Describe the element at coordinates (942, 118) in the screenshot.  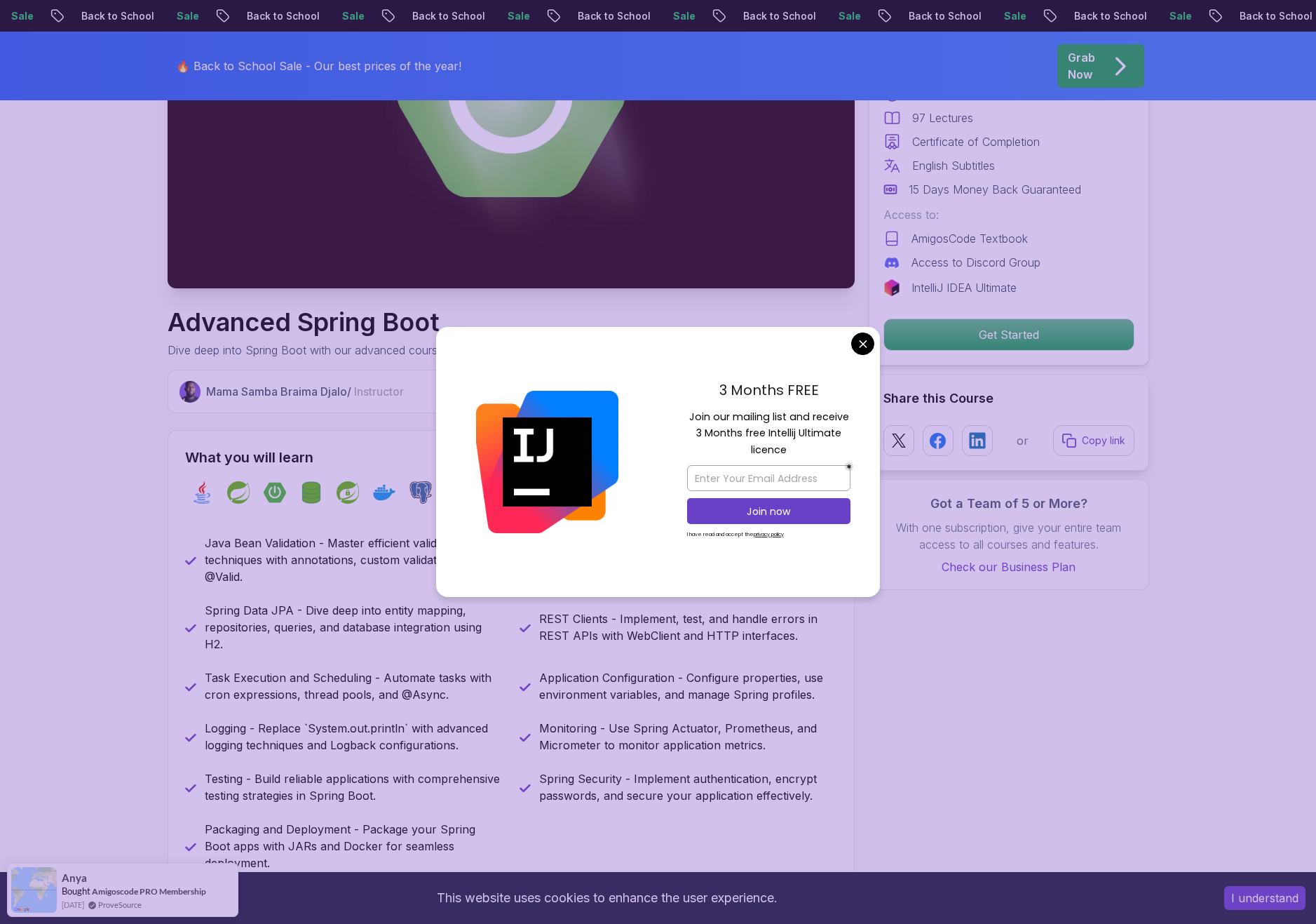
I see `p: 97 Lectures` at that location.